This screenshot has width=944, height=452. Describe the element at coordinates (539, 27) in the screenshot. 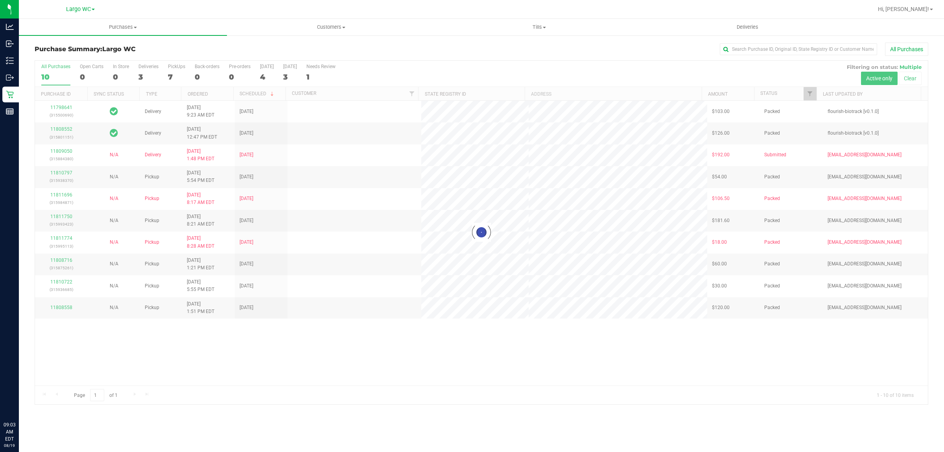

I see `a: Tills` at that location.